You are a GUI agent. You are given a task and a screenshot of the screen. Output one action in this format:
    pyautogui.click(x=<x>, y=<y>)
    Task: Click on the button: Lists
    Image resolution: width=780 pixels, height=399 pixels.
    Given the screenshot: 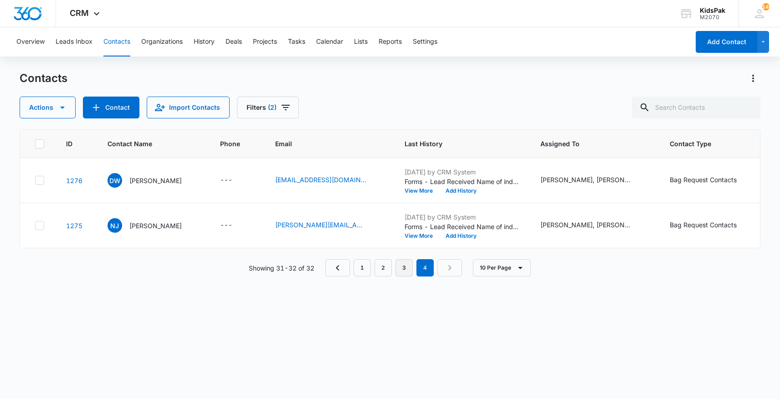 What is the action you would take?
    pyautogui.click(x=361, y=42)
    